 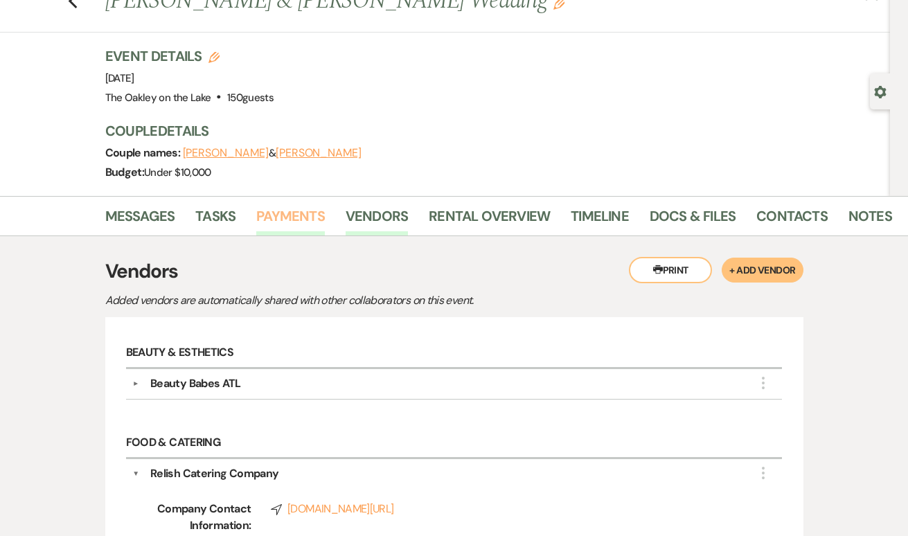 What do you see at coordinates (190, 56) in the screenshot?
I see `h3: Event Details` at bounding box center [190, 56].